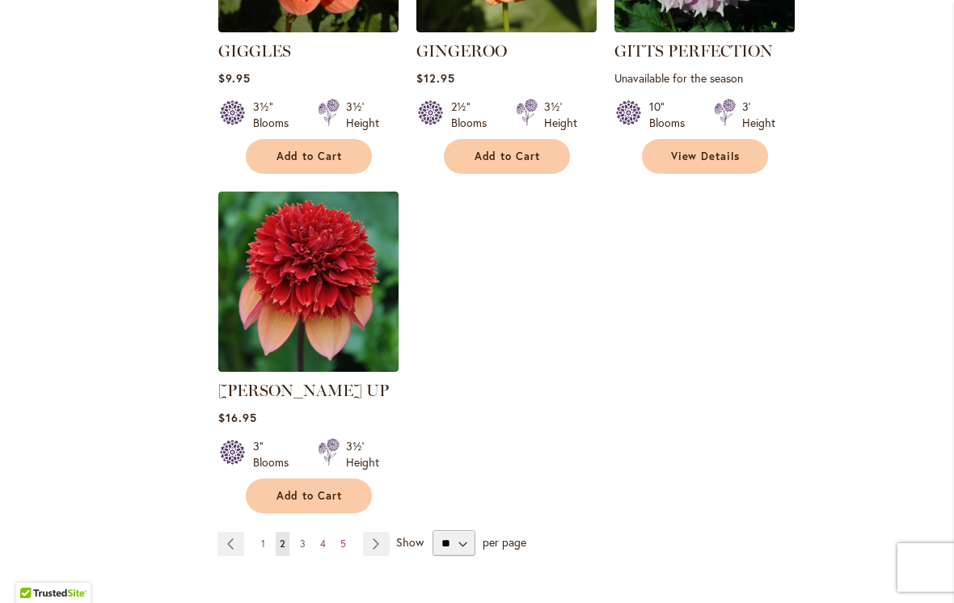 The height and width of the screenshot is (603, 954). Describe the element at coordinates (308, 367) in the screenshot. I see `a: GITTY UP` at that location.